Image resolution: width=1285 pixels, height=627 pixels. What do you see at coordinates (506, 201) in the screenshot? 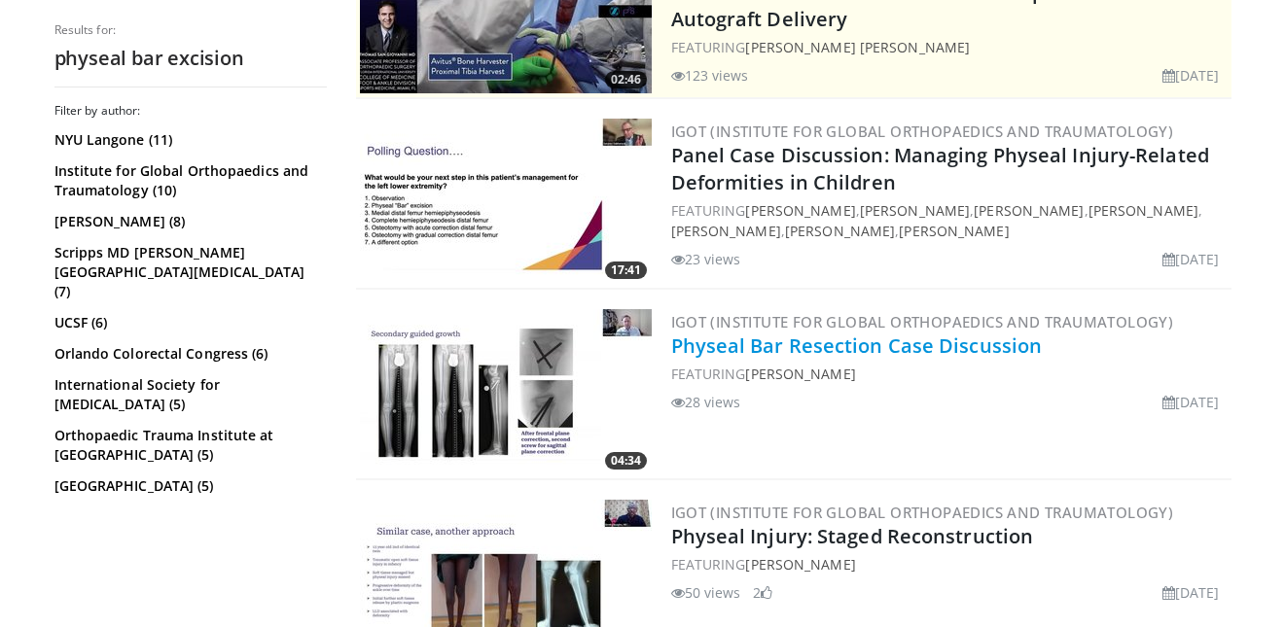
I see `img: 1510845c-1f30-43ab-af48-34a6b2e6128f.300x170_q85_crop-smart_upscale.jpg` at bounding box center [506, 201].